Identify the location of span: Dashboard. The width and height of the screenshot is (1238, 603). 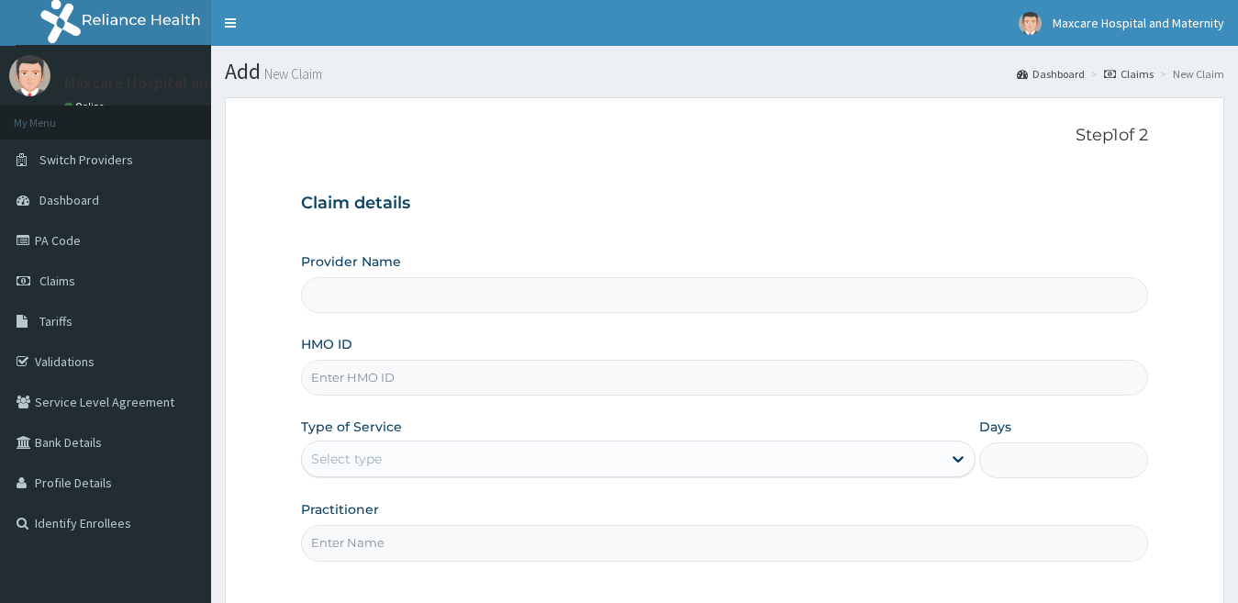
(69, 200).